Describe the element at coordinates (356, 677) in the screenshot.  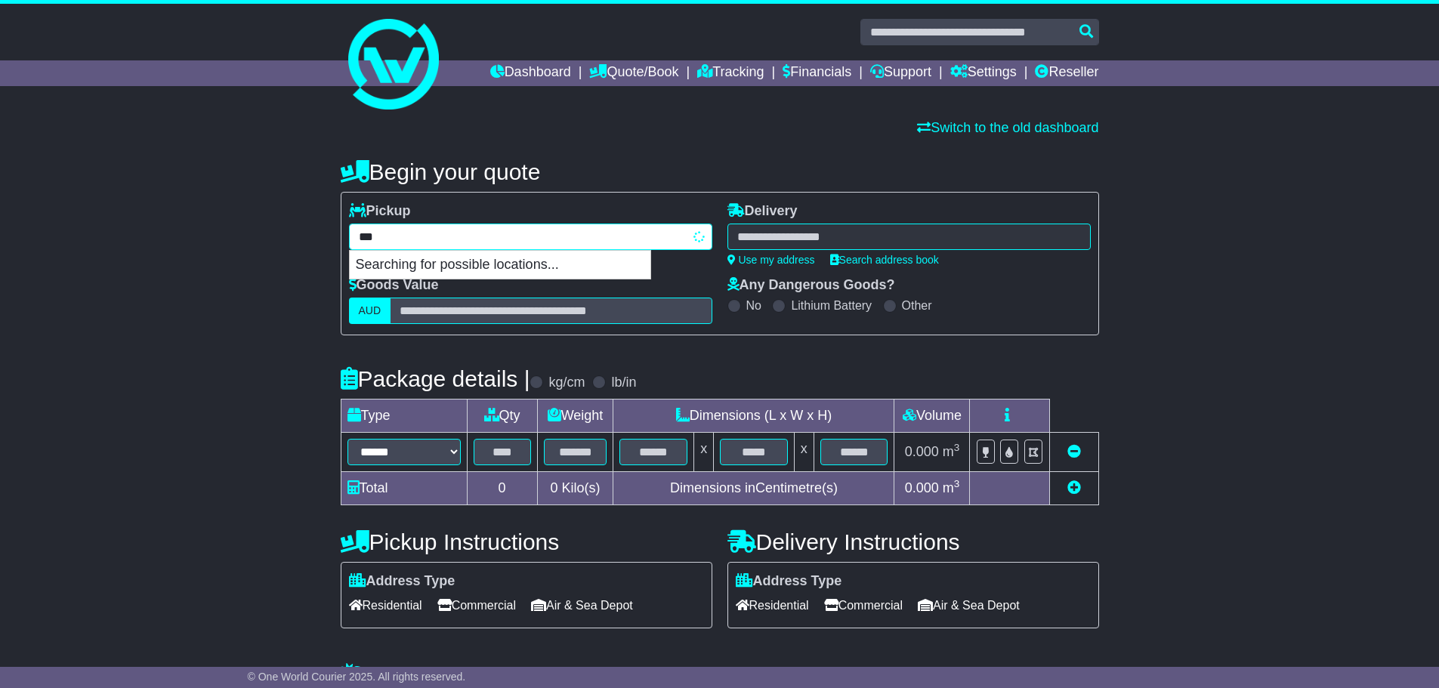
I see `span: © One World Courier 2025. All rights reserved.` at that location.